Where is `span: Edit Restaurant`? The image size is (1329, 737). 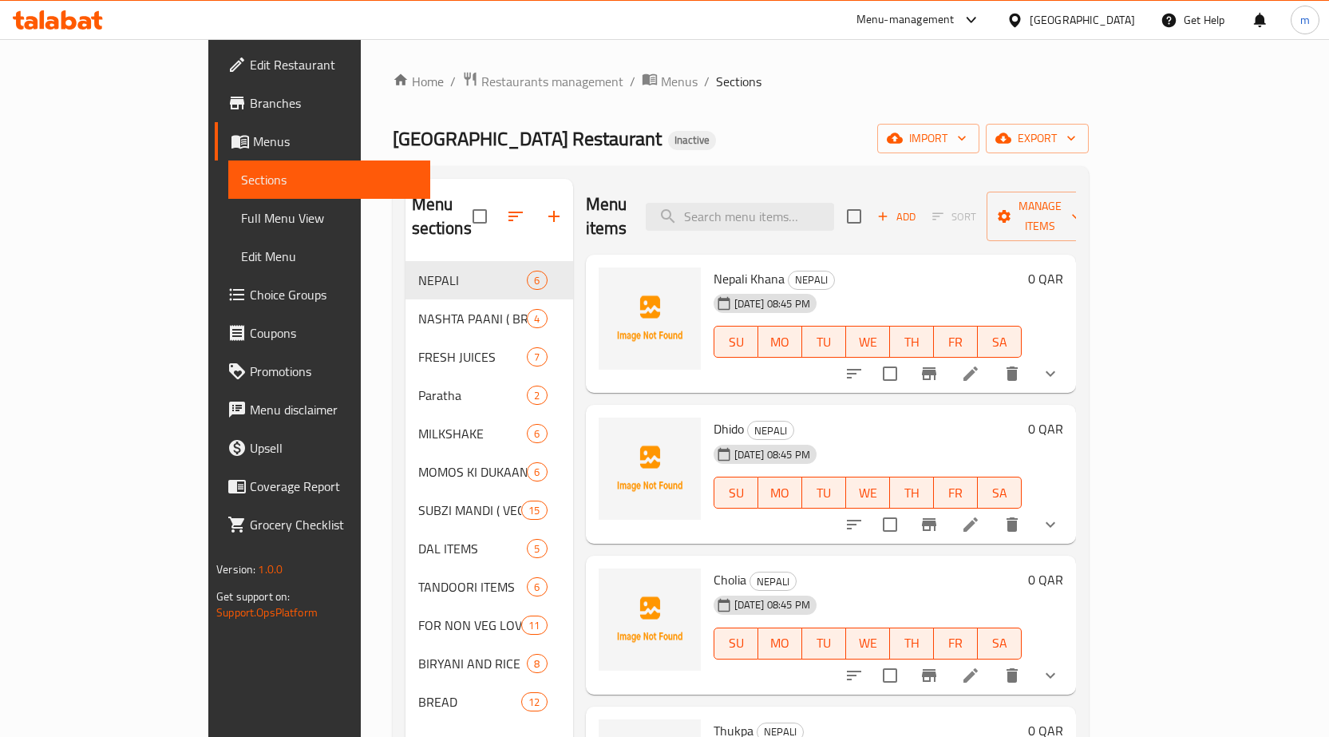
span: Edit Restaurant is located at coordinates (334, 65).